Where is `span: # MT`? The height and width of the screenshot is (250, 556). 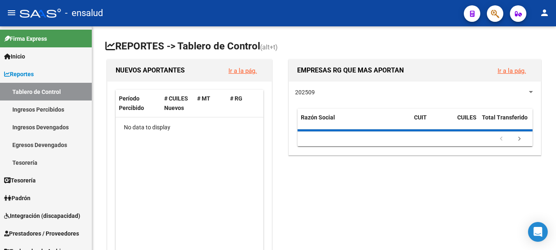 span: # MT is located at coordinates (204, 98).